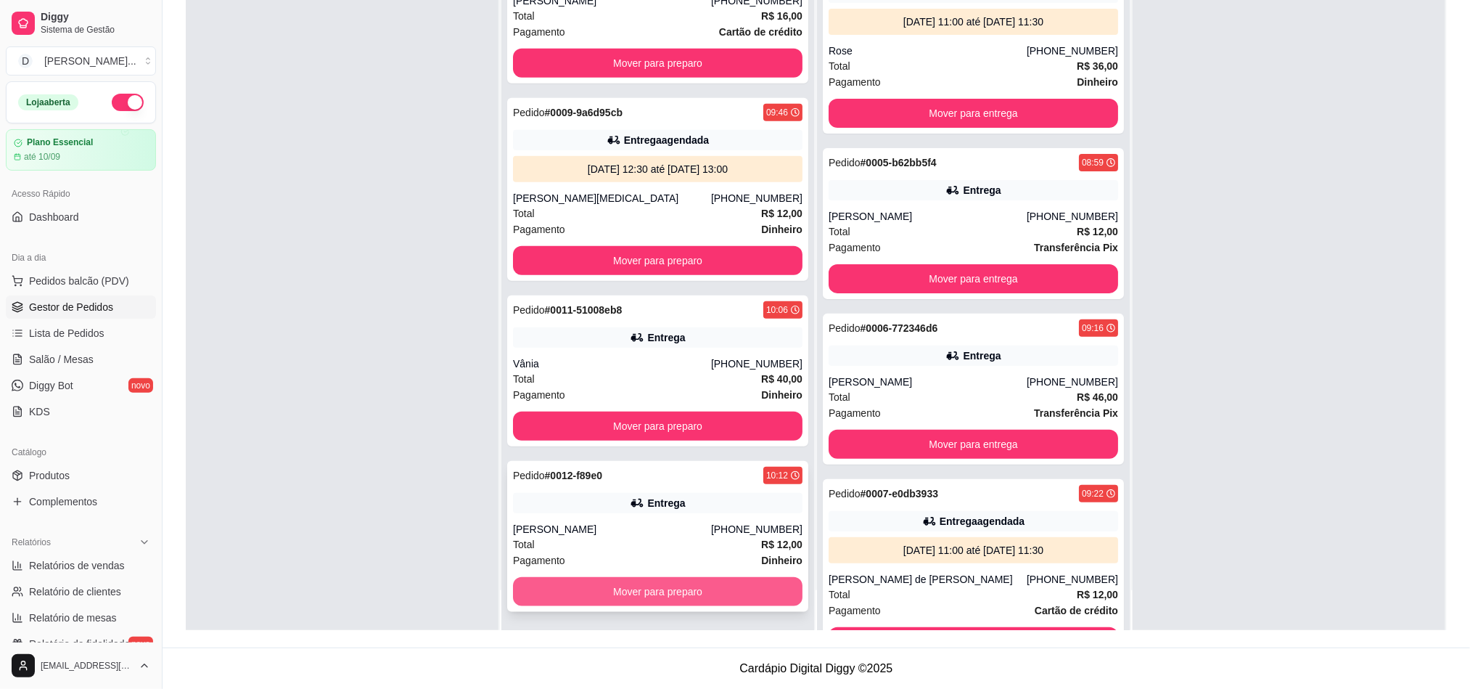  What do you see at coordinates (1093, 328) in the screenshot?
I see `div: 09:16` at bounding box center [1093, 328].